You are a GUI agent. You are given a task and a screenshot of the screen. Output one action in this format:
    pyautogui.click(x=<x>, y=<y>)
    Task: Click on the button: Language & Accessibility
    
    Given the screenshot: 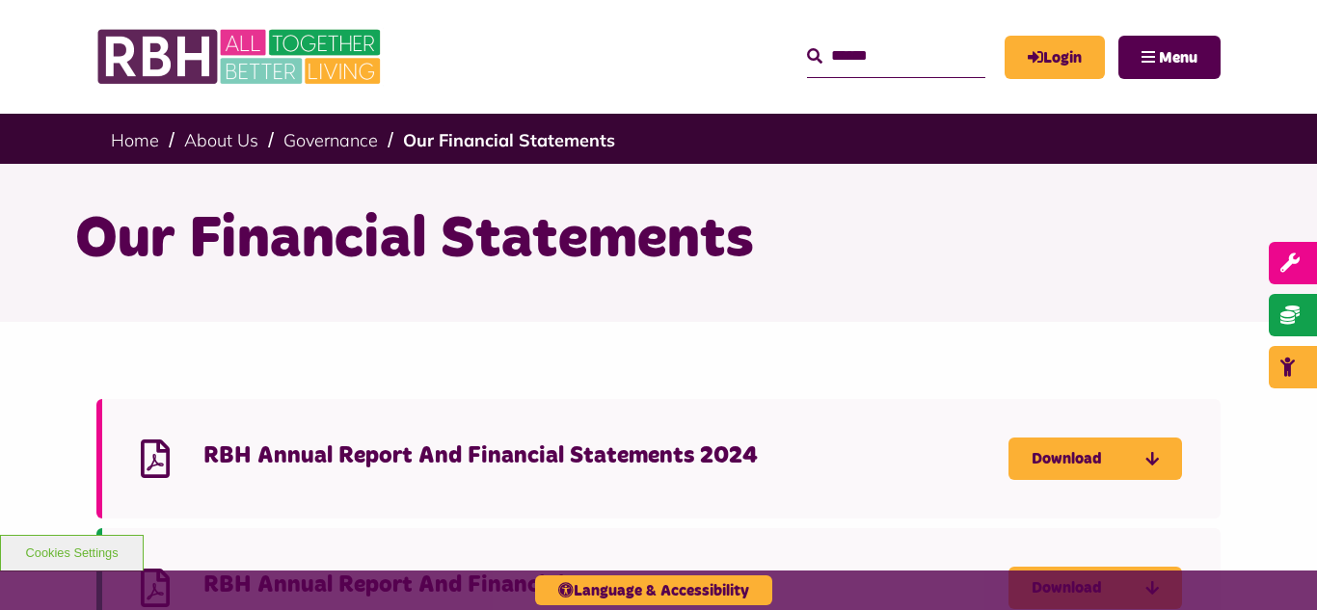 What is the action you would take?
    pyautogui.click(x=654, y=590)
    